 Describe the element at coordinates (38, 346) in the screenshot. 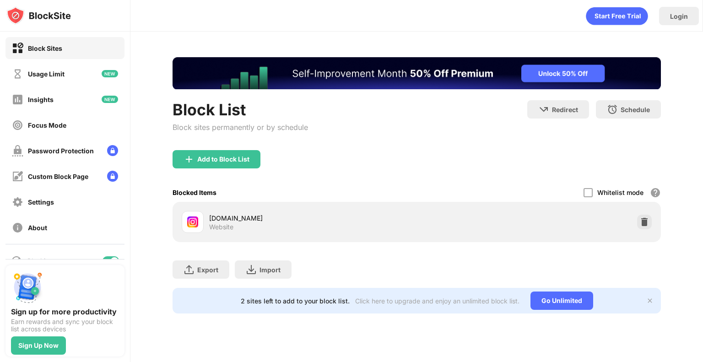

I see `div: Sign Up Now` at that location.